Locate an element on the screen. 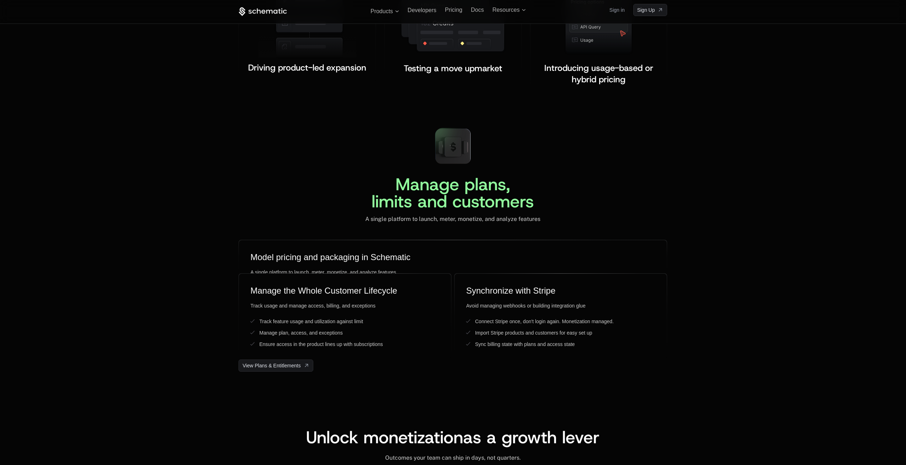 This screenshot has width=906, height=465. a: Sign in is located at coordinates (617, 10).